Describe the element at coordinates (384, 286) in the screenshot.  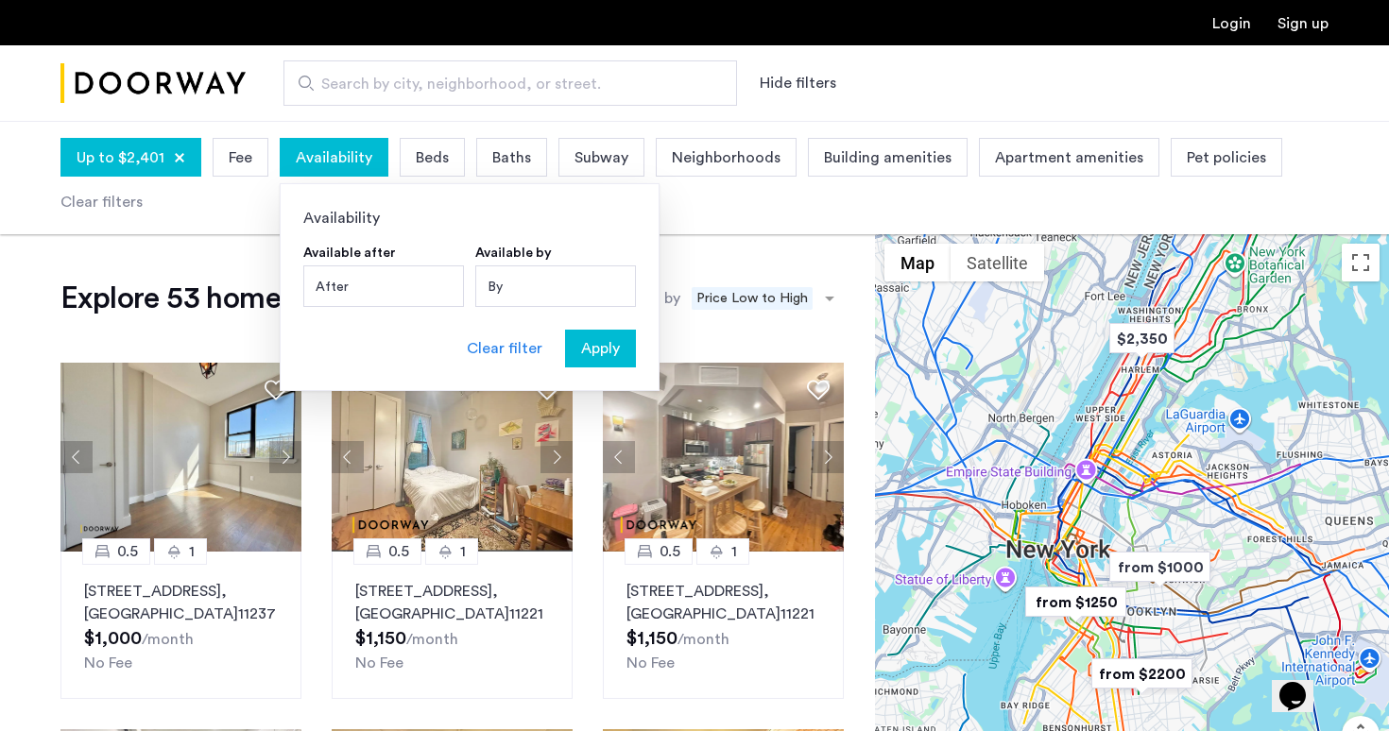
I see `div: After` at that location.